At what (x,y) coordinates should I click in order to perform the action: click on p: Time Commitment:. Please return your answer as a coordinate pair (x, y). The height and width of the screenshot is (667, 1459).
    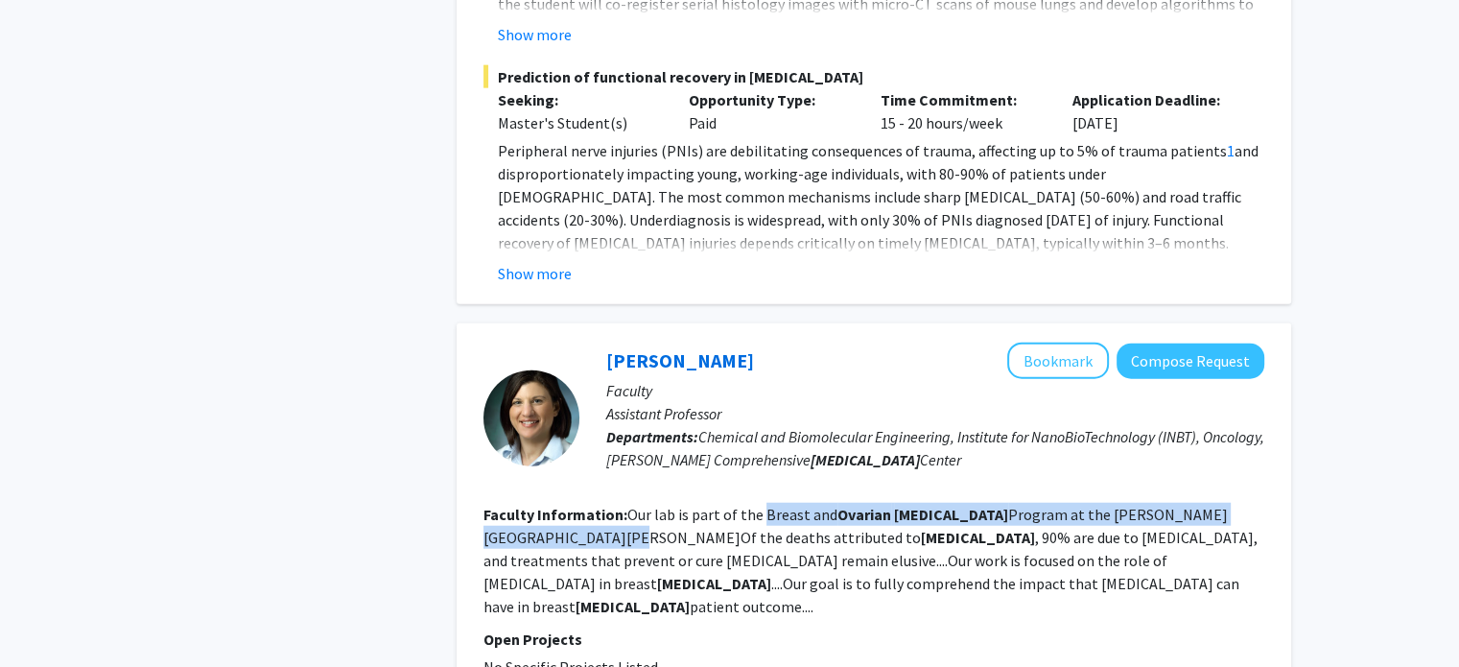
    Looking at the image, I should click on (962, 100).